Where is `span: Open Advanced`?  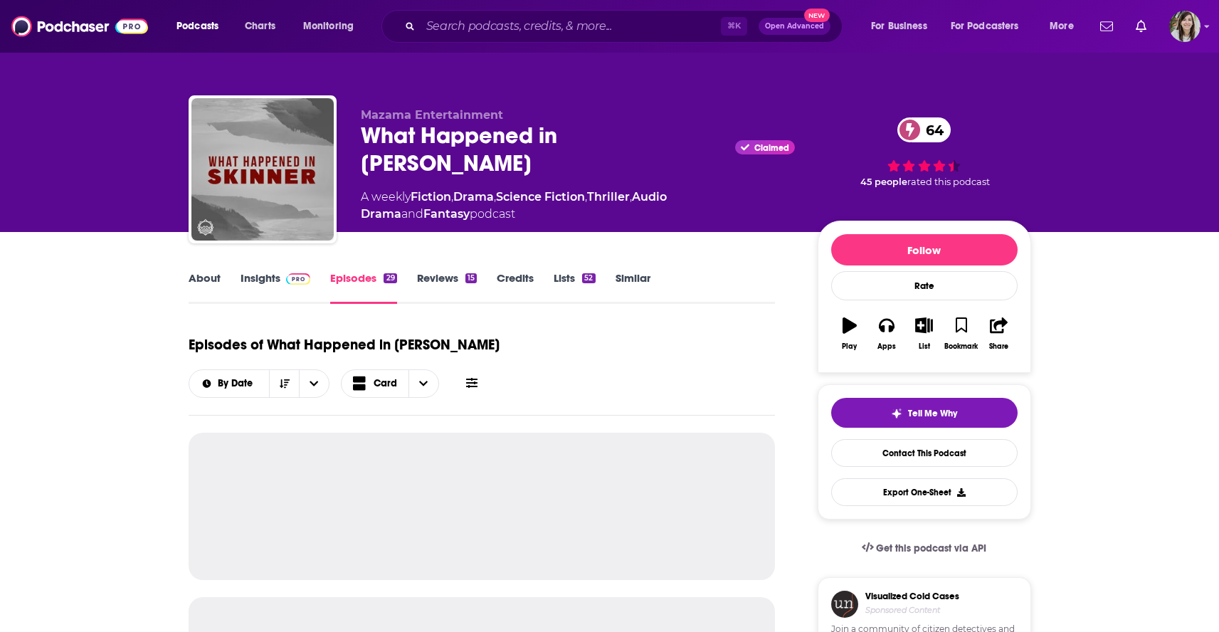
span: Open Advanced is located at coordinates (794, 26).